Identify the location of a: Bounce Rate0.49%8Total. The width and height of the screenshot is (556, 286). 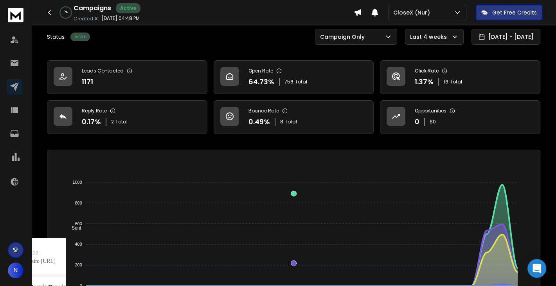
(294, 117).